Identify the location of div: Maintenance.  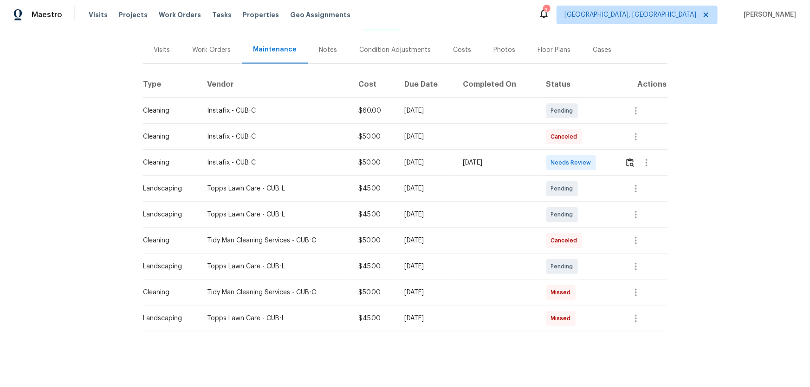
(275, 50).